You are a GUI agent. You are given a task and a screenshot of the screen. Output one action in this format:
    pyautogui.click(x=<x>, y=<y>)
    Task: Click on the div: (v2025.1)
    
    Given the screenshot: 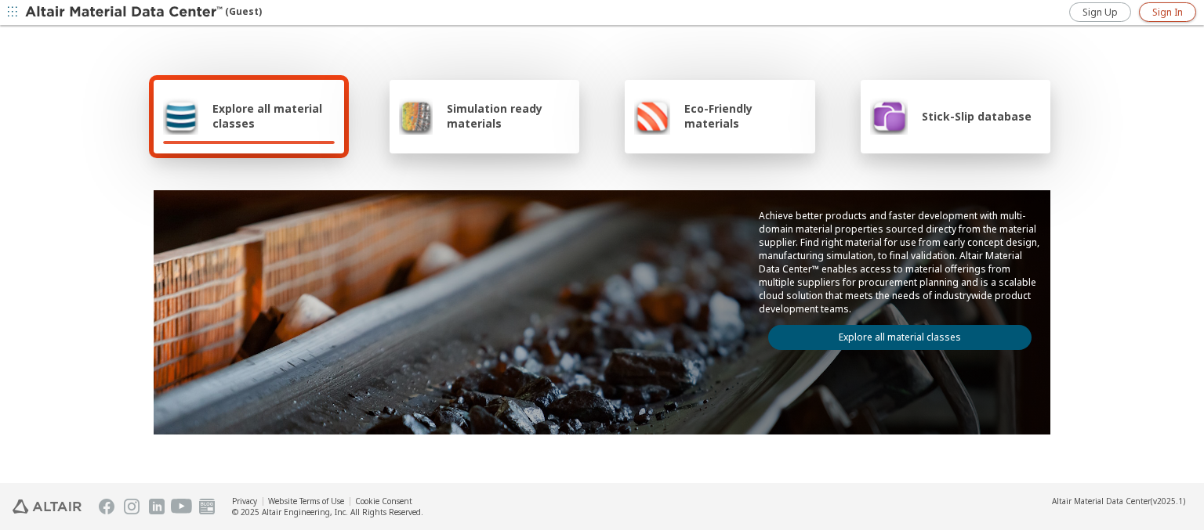 What is the action you would take?
    pyautogui.click(x=1118, y=501)
    